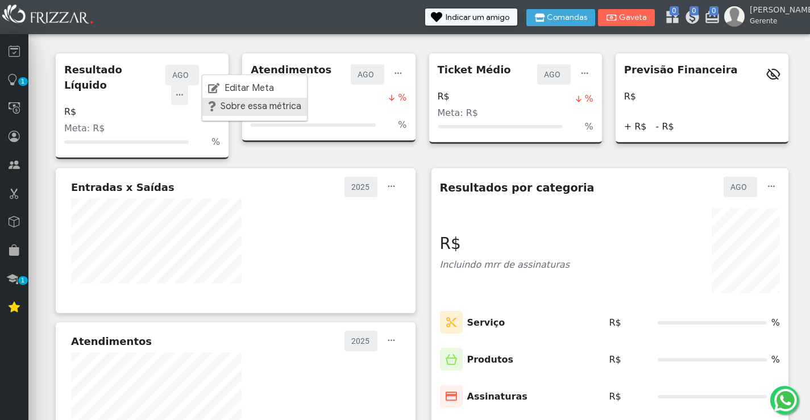 The height and width of the screenshot is (420, 810). I want to click on p: Serviço, so click(486, 323).